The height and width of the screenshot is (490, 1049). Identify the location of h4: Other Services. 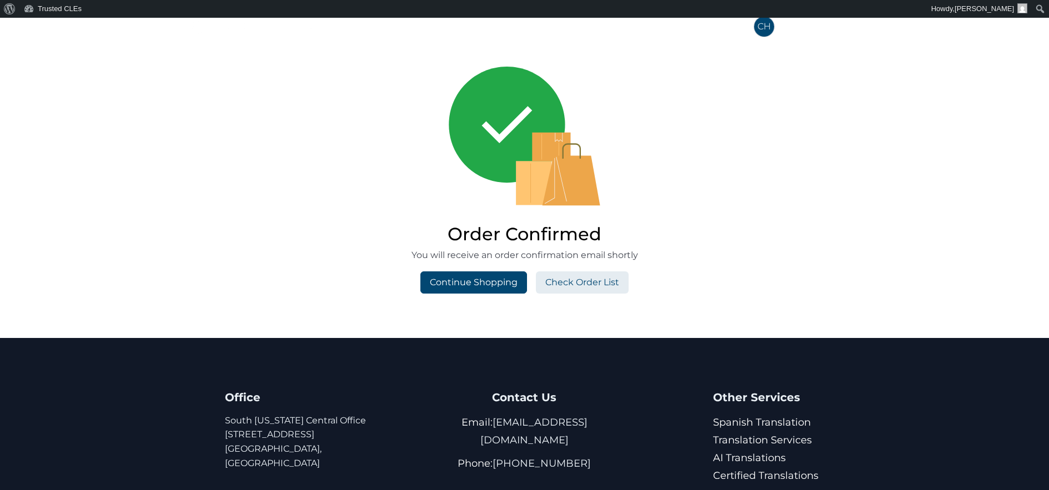
(768, 397).